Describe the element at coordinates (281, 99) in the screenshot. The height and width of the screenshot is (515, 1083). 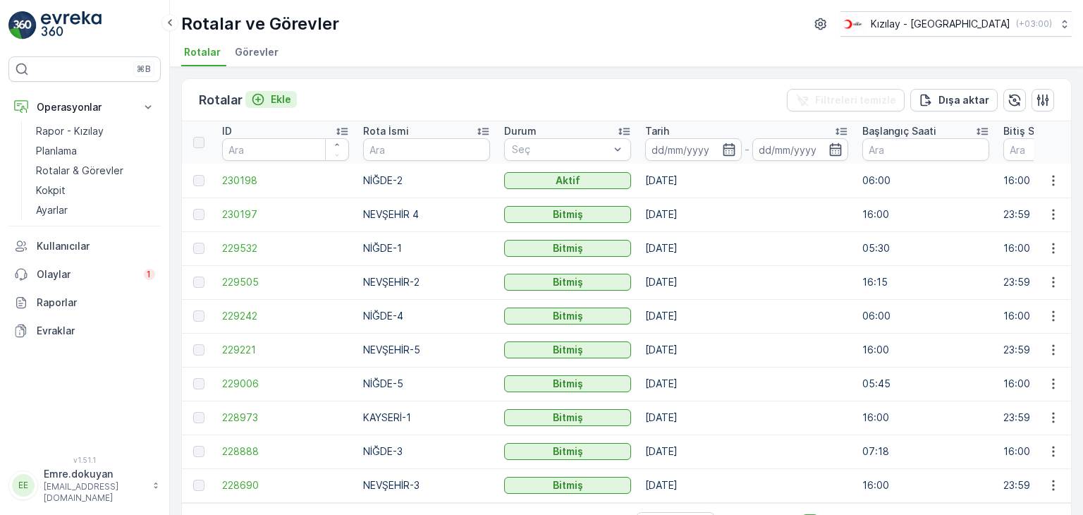
I see `p: Ekle` at that location.